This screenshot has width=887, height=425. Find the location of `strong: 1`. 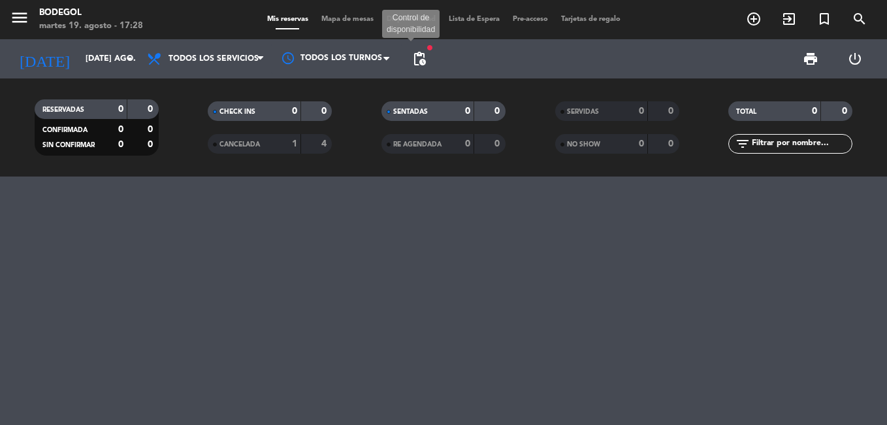

strong: 1 is located at coordinates (295, 144).